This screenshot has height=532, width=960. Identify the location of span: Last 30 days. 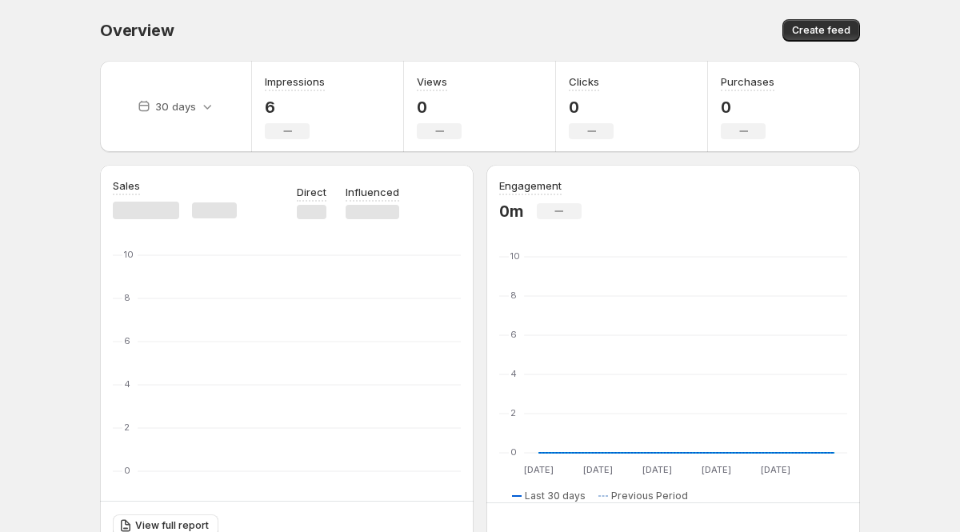
(555, 496).